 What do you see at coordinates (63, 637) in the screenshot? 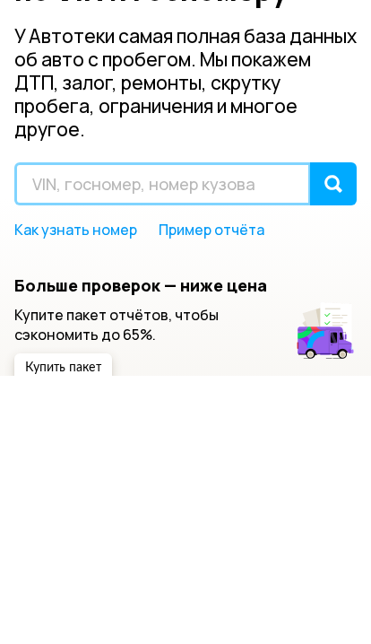
I see `span: Купить пакет` at bounding box center [63, 637].